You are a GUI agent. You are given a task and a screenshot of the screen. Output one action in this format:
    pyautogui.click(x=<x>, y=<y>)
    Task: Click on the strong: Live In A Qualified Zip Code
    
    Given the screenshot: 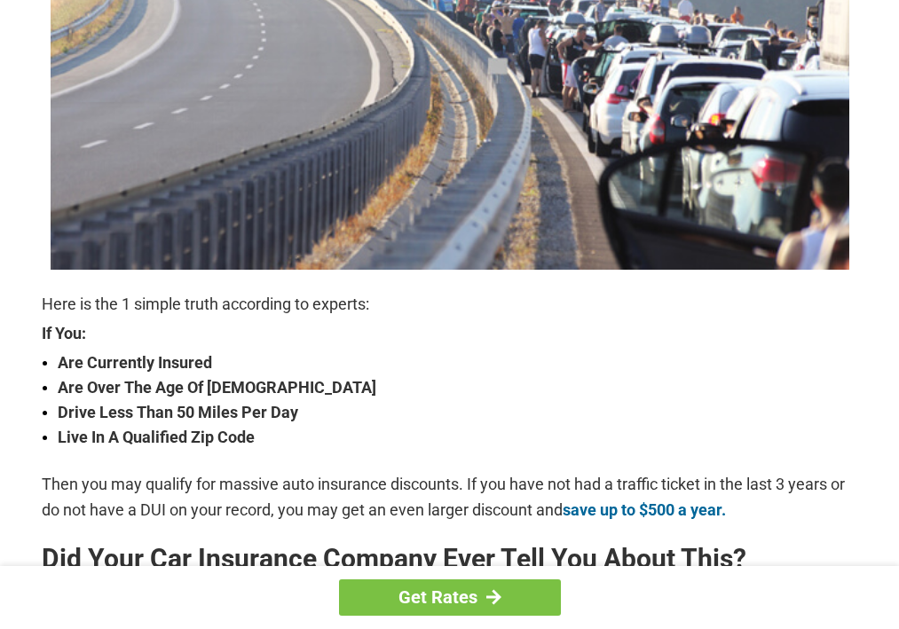 What is the action you would take?
    pyautogui.click(x=458, y=438)
    